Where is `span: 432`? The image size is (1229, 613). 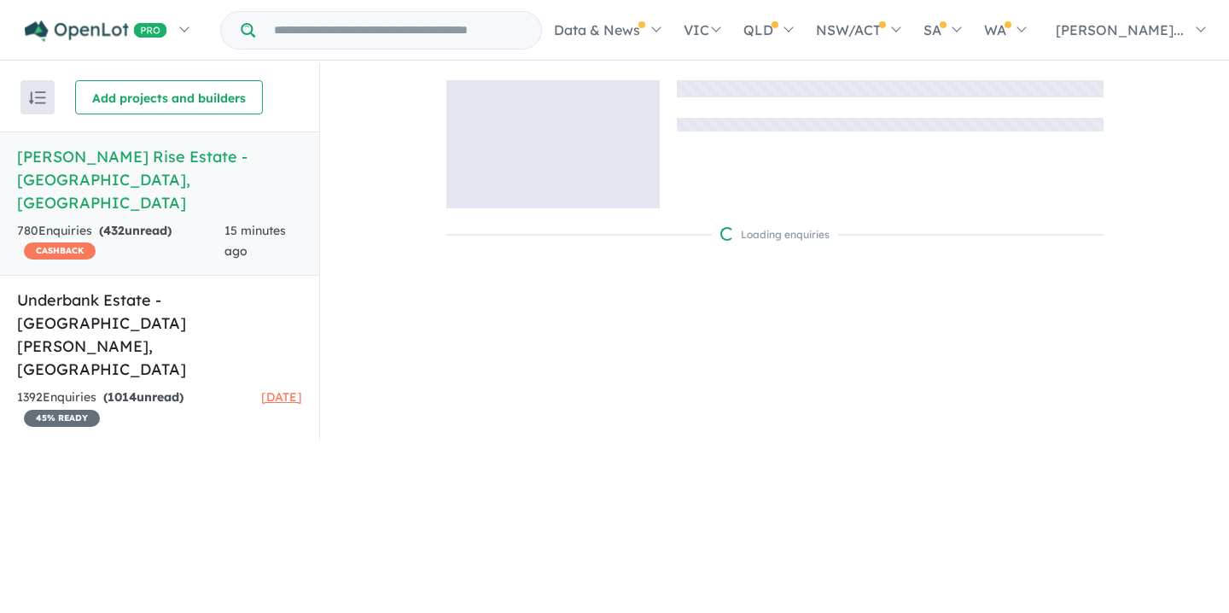
span: 432 is located at coordinates (114, 230).